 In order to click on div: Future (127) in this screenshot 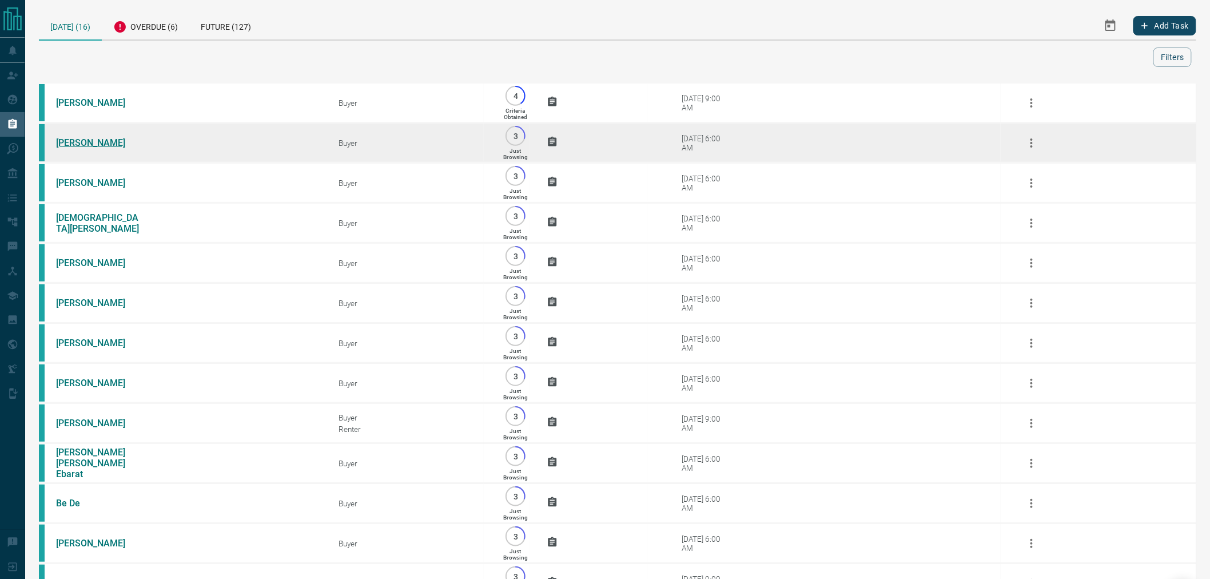, I will do `click(226, 25)`.